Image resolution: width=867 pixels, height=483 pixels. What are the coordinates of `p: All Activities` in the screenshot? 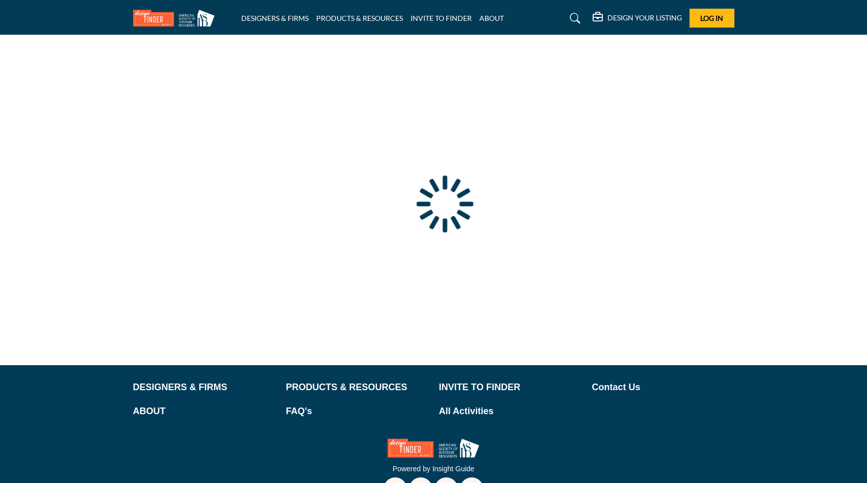 It's located at (510, 411).